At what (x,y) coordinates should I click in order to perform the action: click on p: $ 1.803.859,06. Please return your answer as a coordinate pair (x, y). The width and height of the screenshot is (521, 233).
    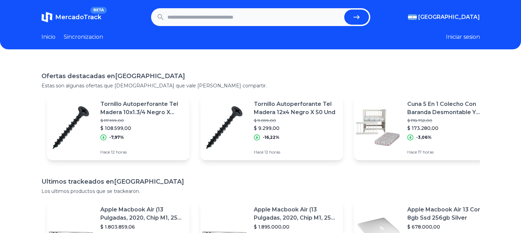
    Looking at the image, I should click on (142, 227).